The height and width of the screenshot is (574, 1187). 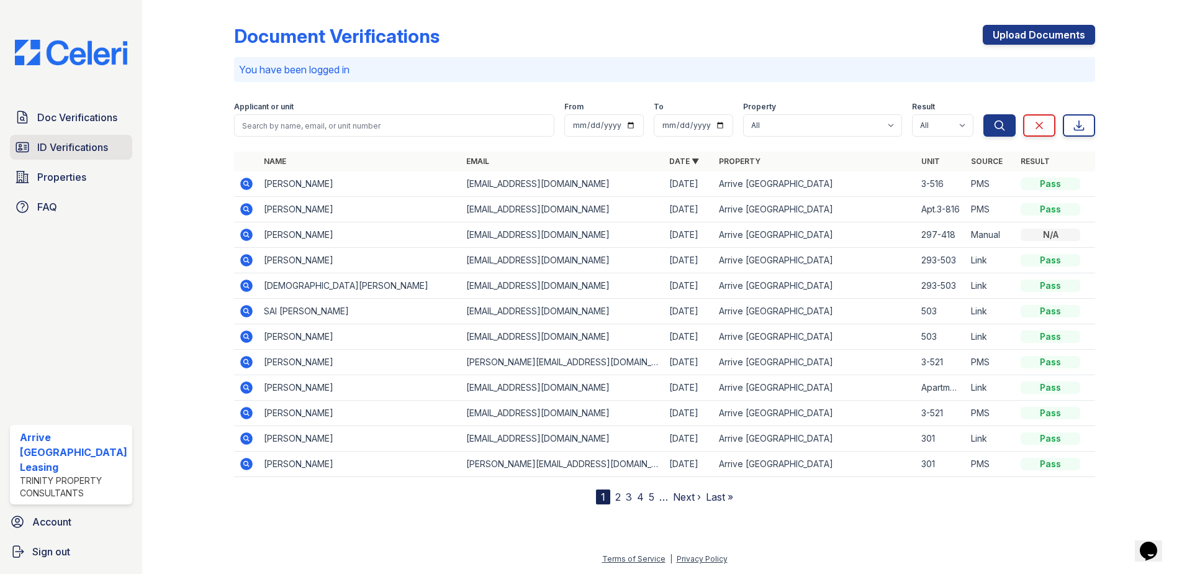 I want to click on a: Next ›, so click(x=687, y=497).